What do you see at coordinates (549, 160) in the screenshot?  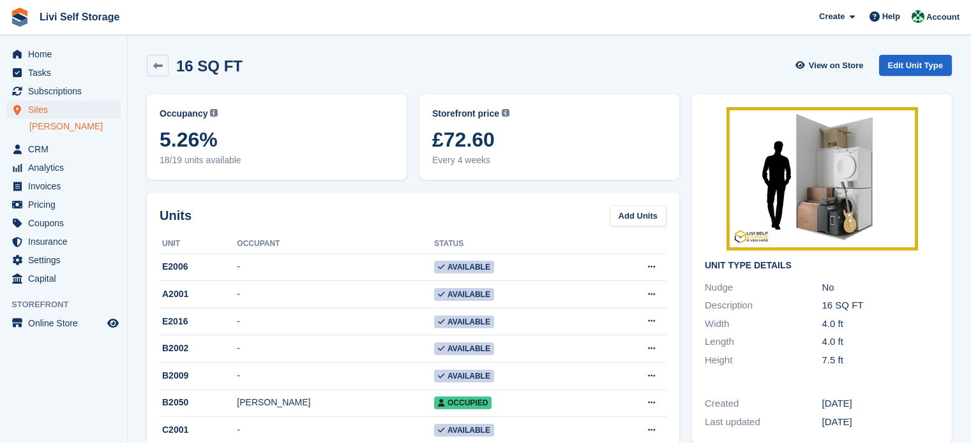 I see `span: Every 4 weeks` at bounding box center [549, 160].